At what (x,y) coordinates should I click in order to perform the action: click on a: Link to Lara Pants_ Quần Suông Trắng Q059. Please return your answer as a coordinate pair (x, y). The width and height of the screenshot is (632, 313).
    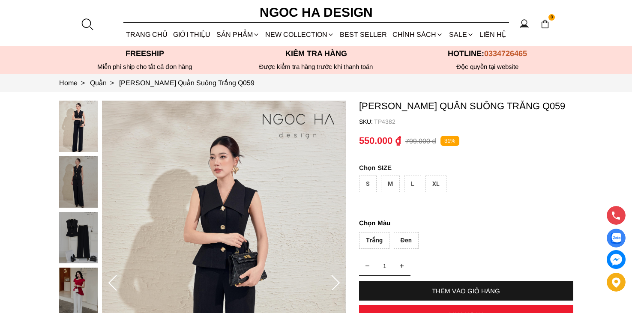
    Looking at the image, I should click on (187, 83).